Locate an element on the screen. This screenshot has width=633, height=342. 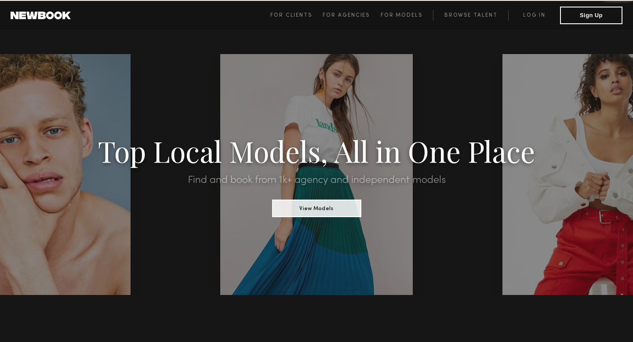
a: Browse Talent is located at coordinates (470, 15).